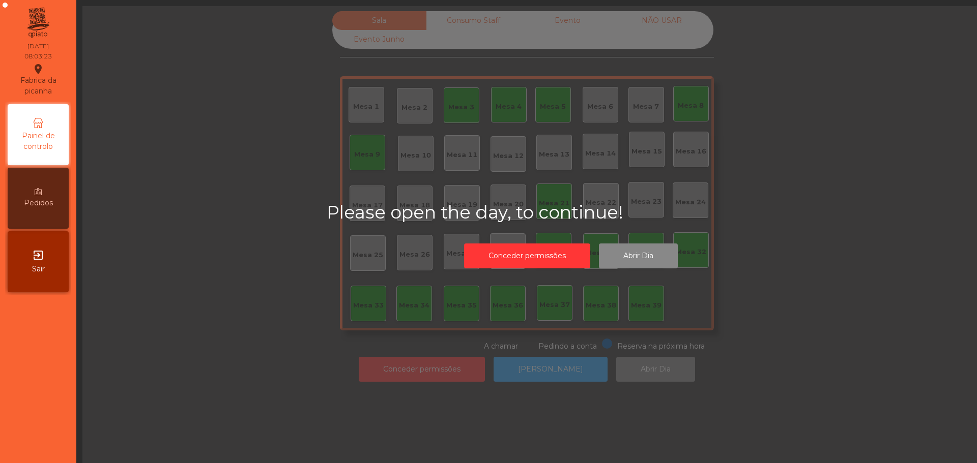  Describe the element at coordinates (38, 141) in the screenshot. I see `span: Painel de controlo` at that location.